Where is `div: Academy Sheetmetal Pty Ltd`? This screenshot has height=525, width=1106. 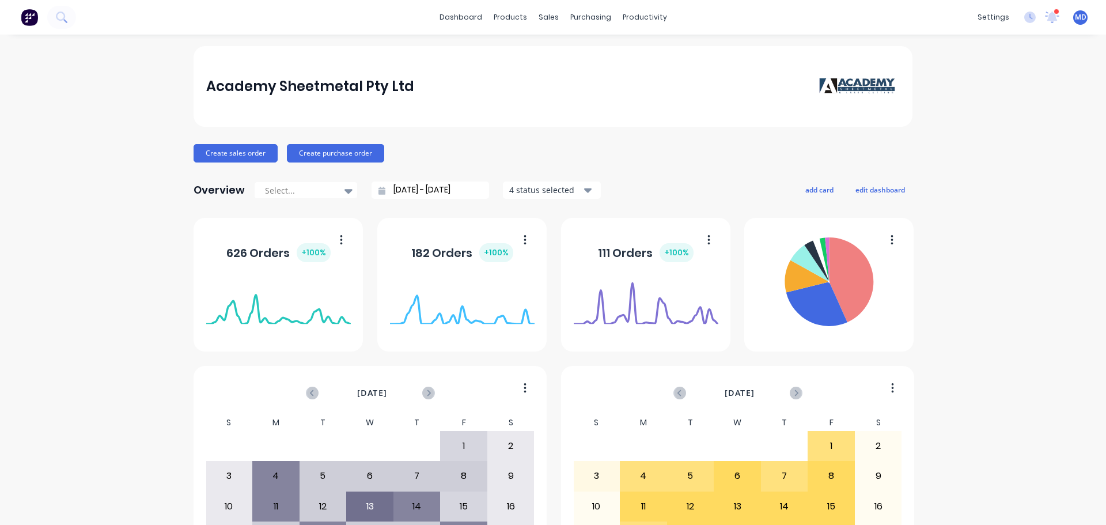
div: Academy Sheetmetal Pty Ltd is located at coordinates (310, 86).